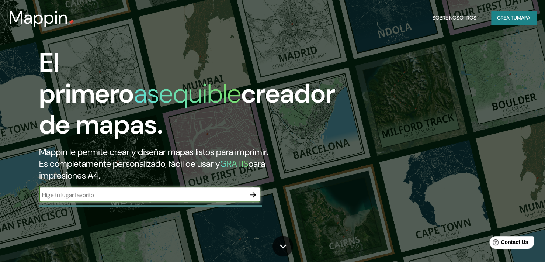 The height and width of the screenshot is (262, 545). I want to click on h1: asequible, so click(187, 93).